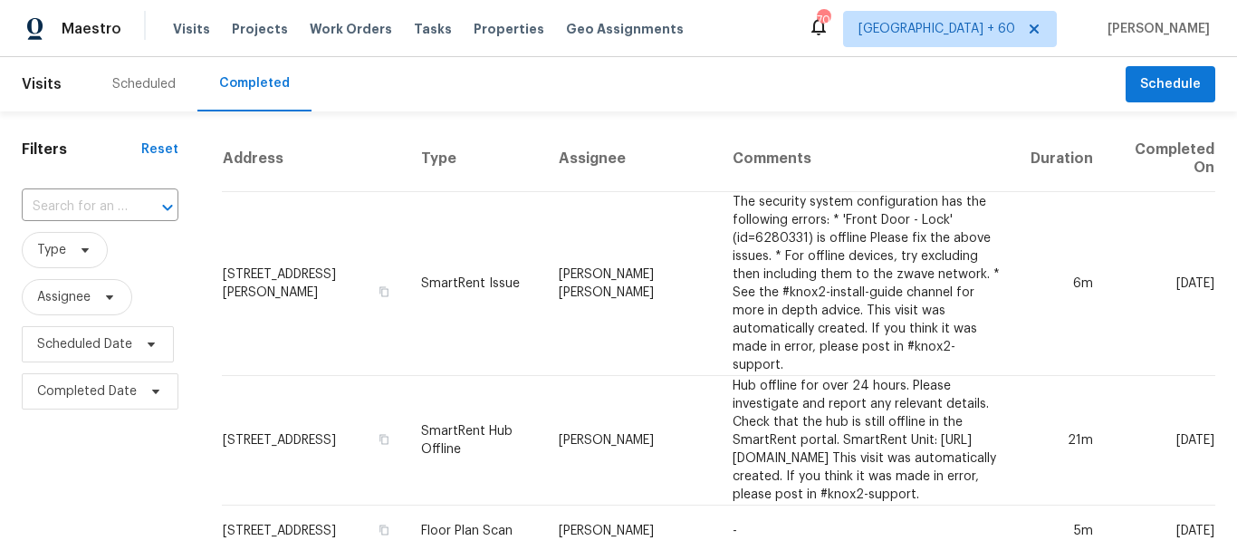 This screenshot has width=1237, height=550. Describe the element at coordinates (168, 207) in the screenshot. I see `button: Open` at that location.